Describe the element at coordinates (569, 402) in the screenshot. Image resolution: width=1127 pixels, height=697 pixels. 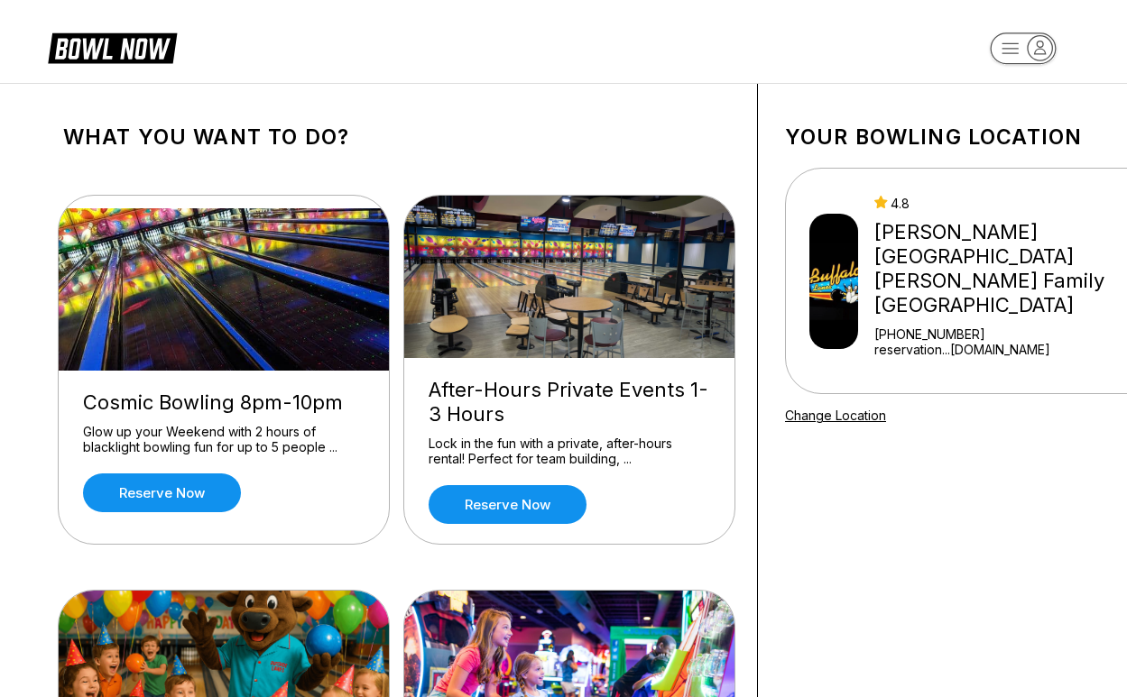
I see `div: After-Hours Private Events 1-3 Hours` at that location.